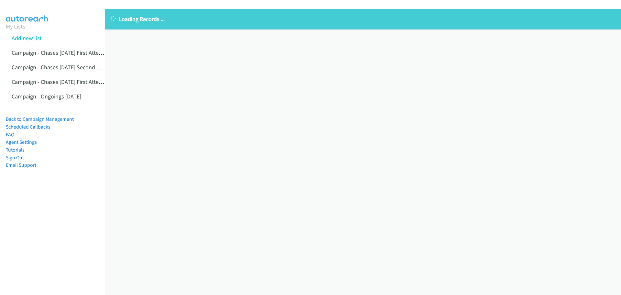 This screenshot has width=621, height=295. Describe the element at coordinates (15, 149) in the screenshot. I see `a: Tutorials` at that location.